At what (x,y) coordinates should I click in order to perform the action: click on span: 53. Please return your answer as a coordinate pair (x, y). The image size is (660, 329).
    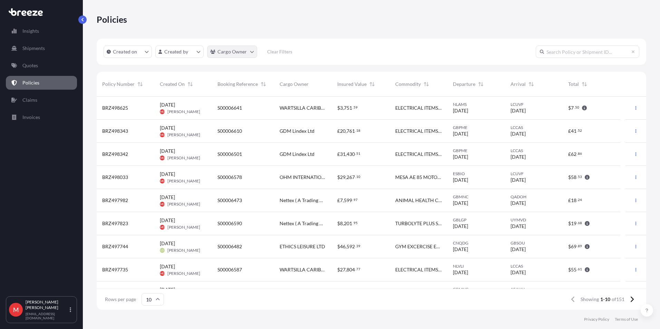
    Looking at the image, I should click on (580, 177).